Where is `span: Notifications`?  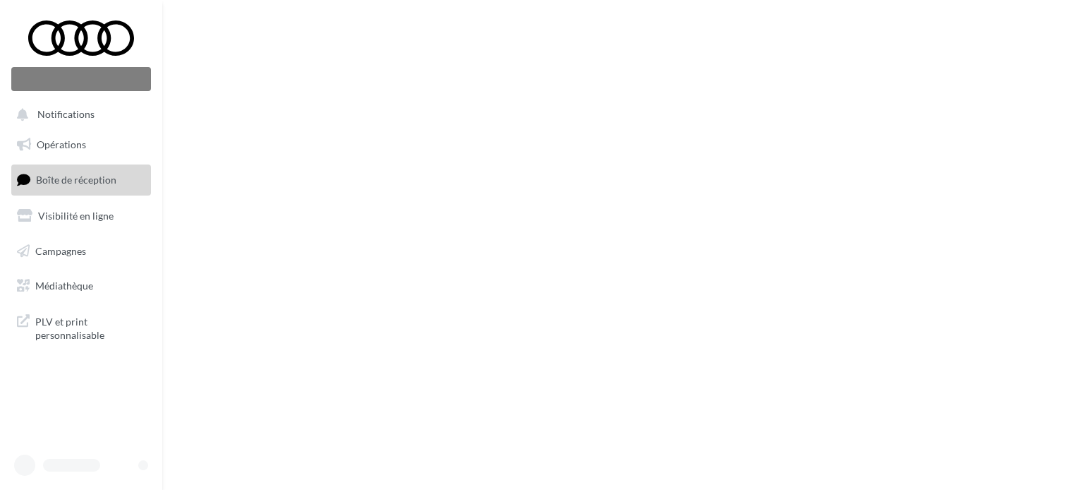 span: Notifications is located at coordinates (66, 114).